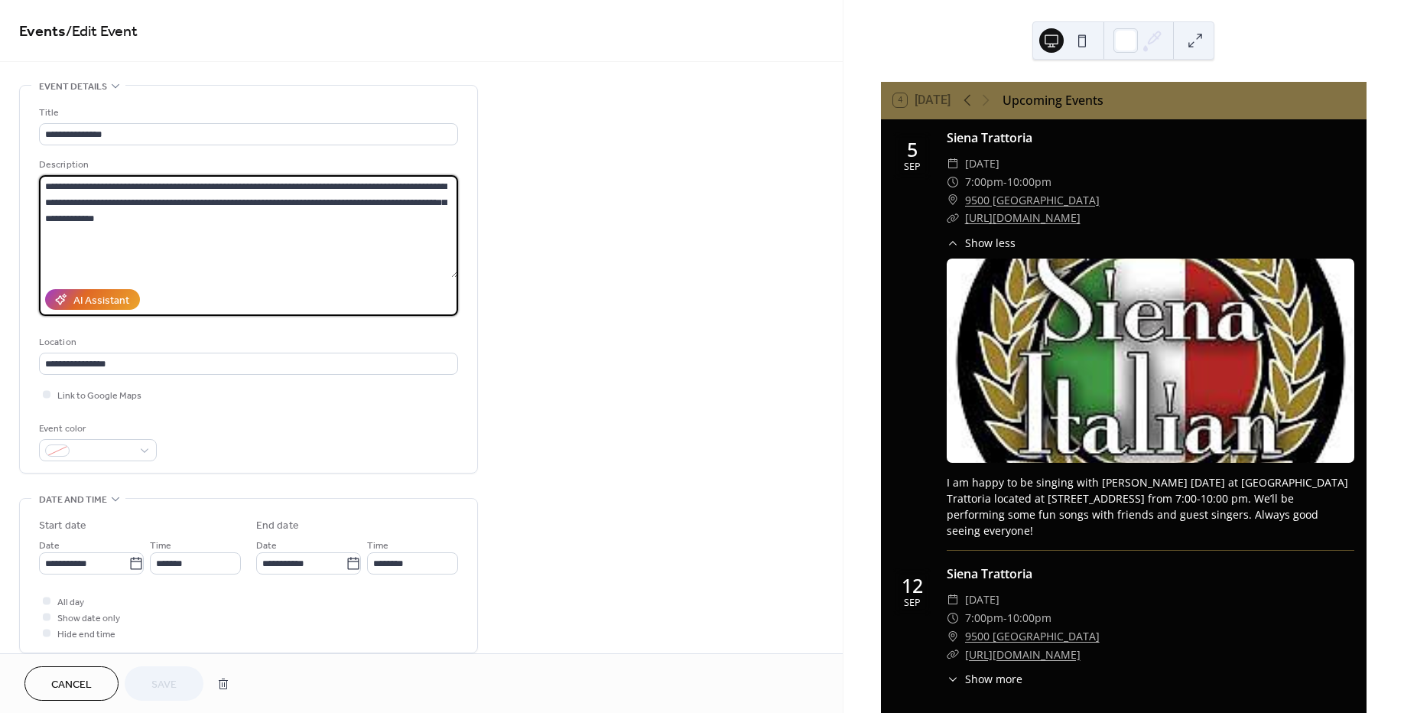  What do you see at coordinates (96, 428) in the screenshot?
I see `div: Event color` at bounding box center [96, 428].